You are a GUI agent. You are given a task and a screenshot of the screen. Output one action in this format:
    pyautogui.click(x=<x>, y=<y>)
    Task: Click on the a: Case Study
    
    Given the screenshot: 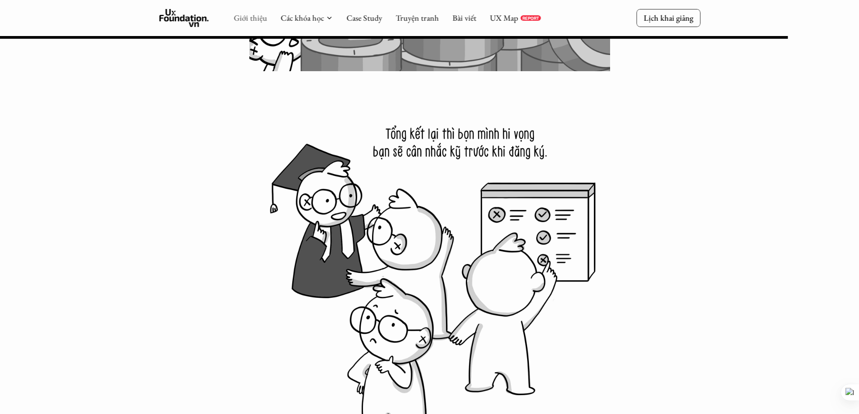 What is the action you would take?
    pyautogui.click(x=364, y=18)
    